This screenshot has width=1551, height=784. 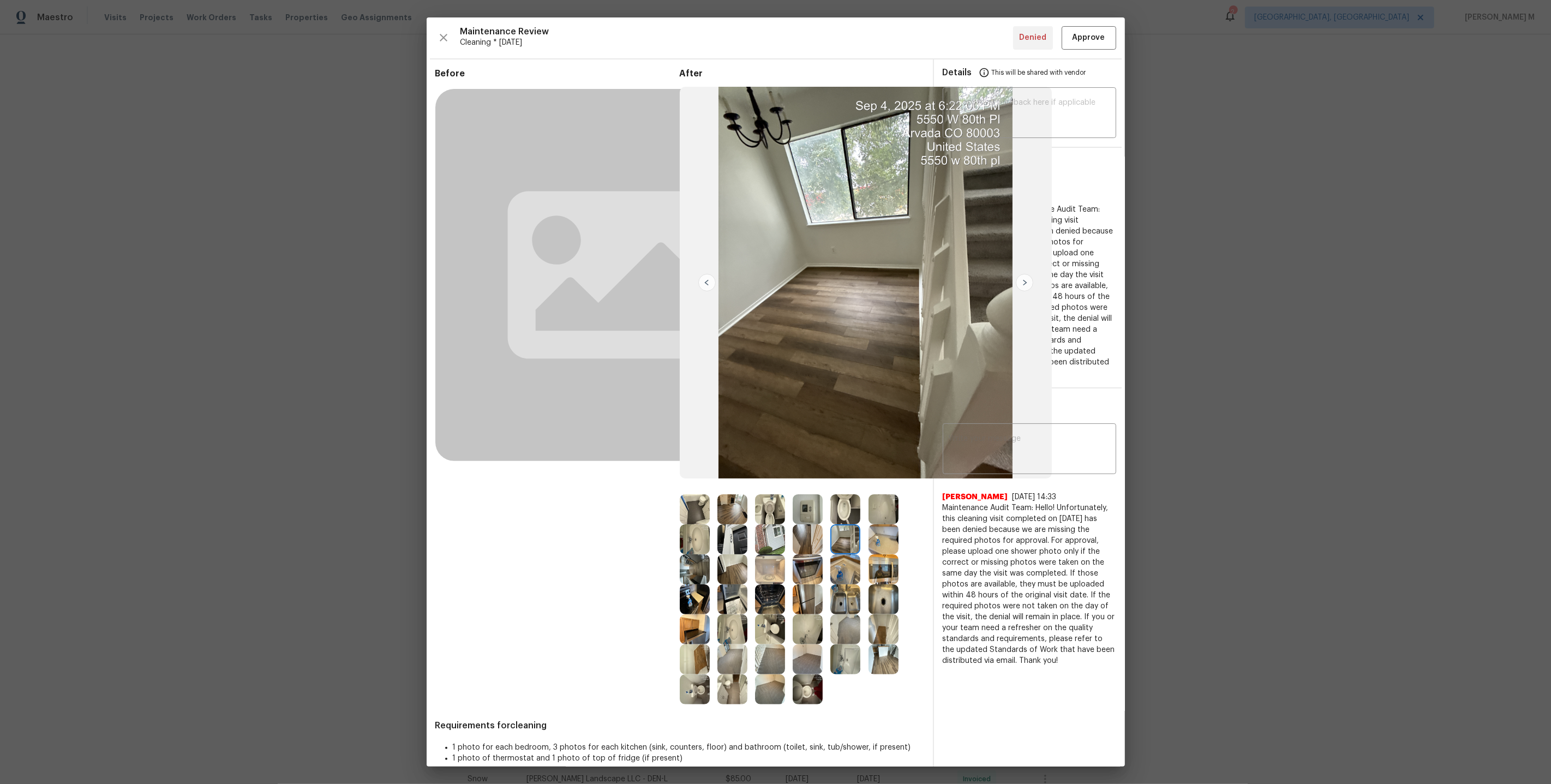 What do you see at coordinates (558, 74) in the screenshot?
I see `span: Before` at bounding box center [558, 74].